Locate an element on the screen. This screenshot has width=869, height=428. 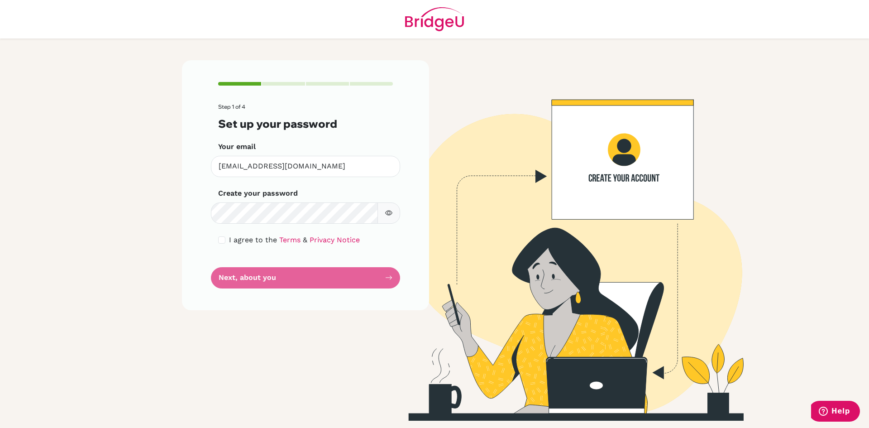
label: Create your password is located at coordinates (258, 193).